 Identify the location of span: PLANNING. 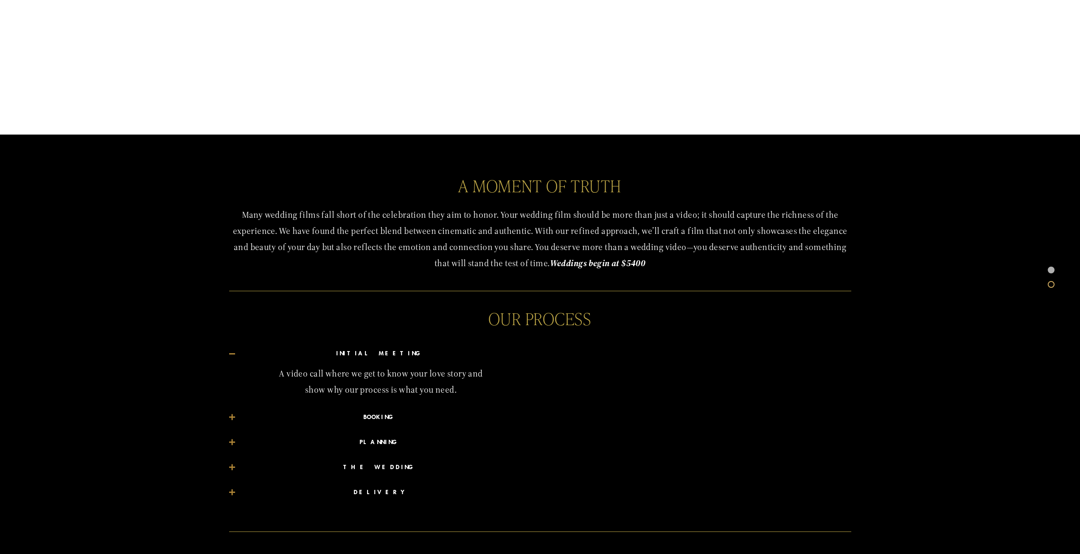
(384, 442).